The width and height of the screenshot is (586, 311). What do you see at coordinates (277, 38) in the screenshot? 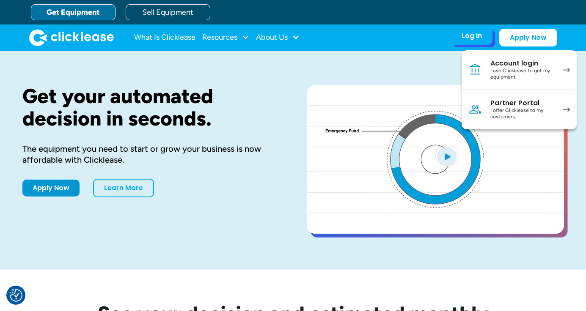
I see `div: About Us` at bounding box center [277, 38].